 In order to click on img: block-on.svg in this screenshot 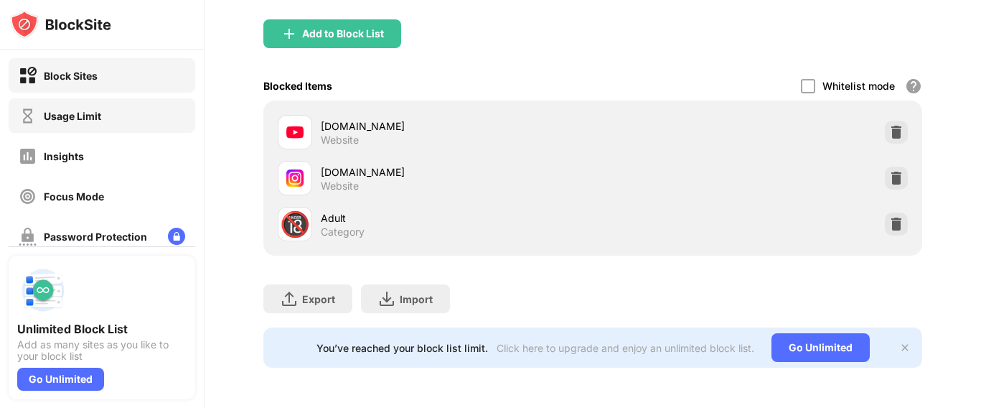, I will do `click(27, 75)`.